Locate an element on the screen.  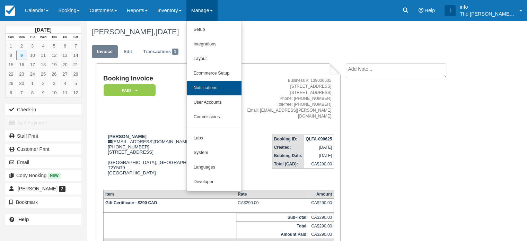
th: Total: is located at coordinates (272, 225).